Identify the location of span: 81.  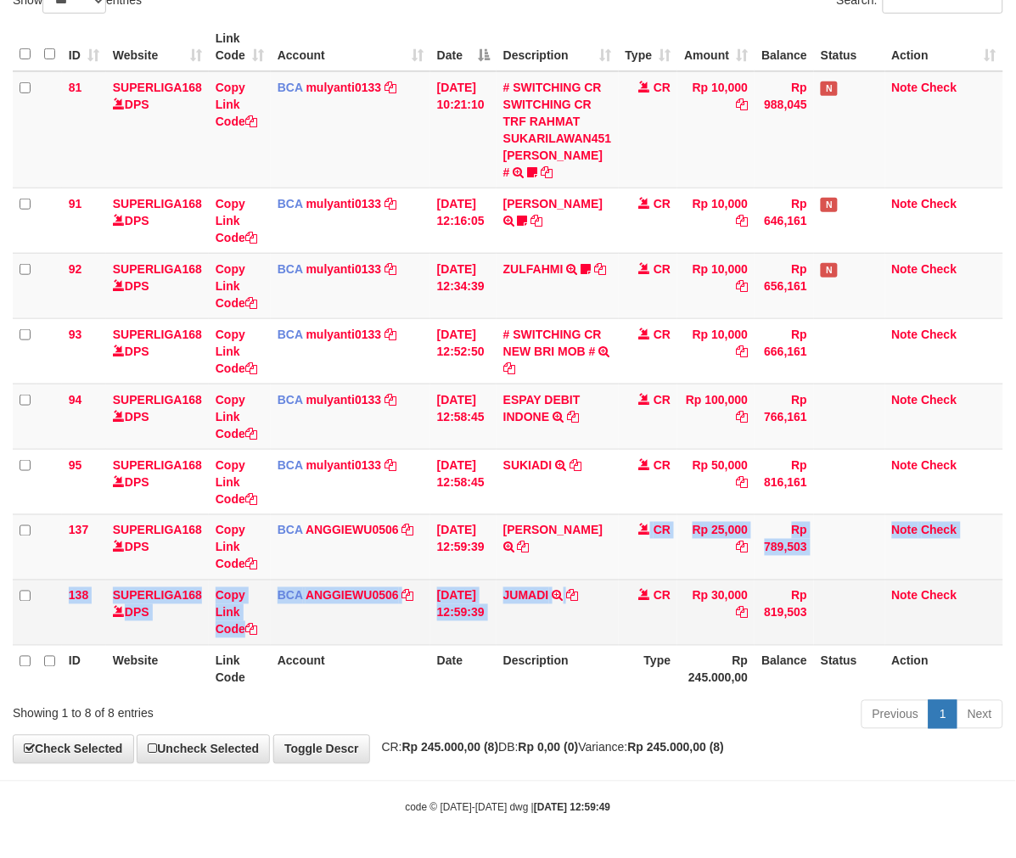
(76, 87).